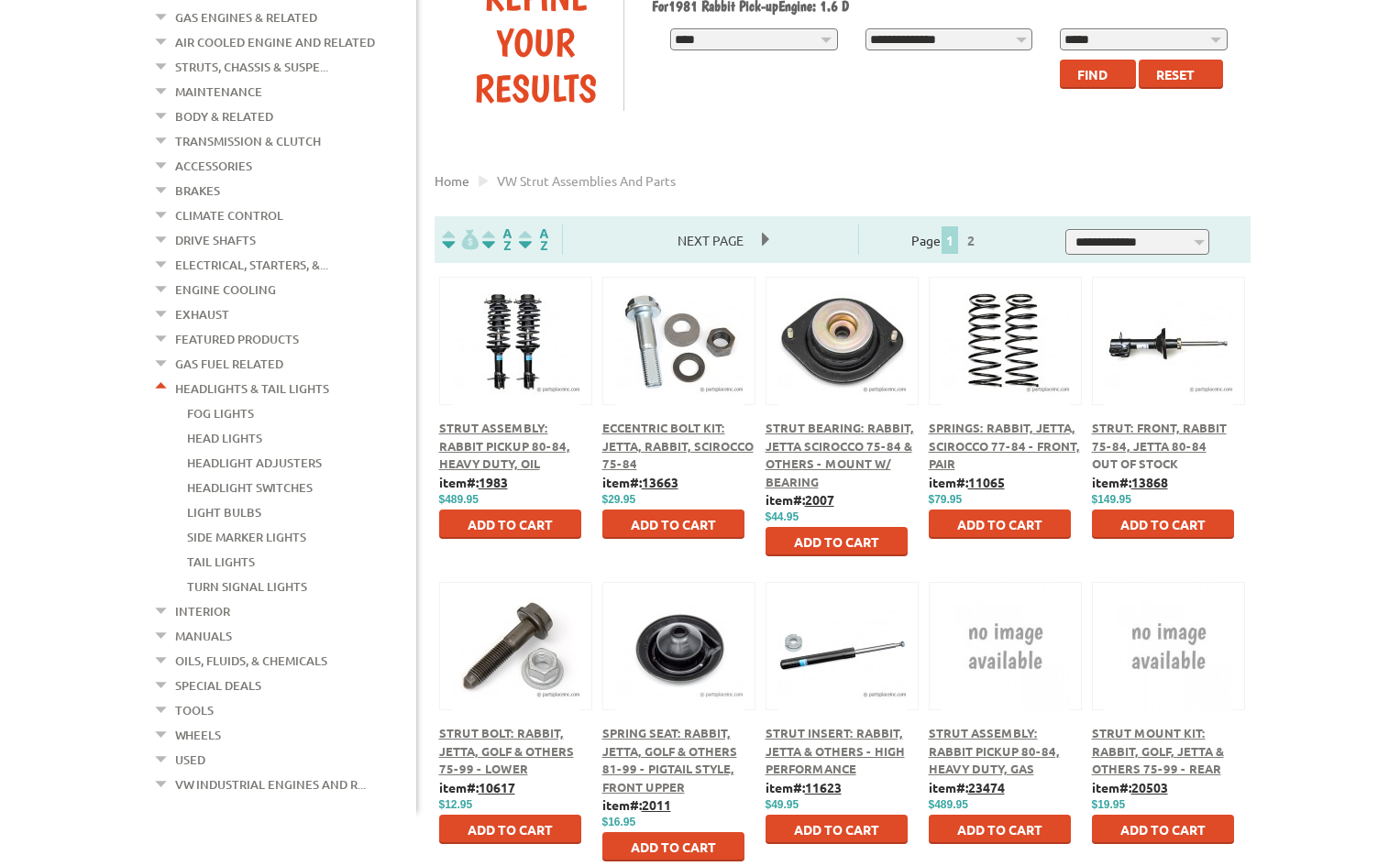 The image size is (1400, 866). I want to click on span: Strut Bearing: Rabbit, Jetta Scirocco 75-84 & Others - Mount w/ Bearing, so click(840, 454).